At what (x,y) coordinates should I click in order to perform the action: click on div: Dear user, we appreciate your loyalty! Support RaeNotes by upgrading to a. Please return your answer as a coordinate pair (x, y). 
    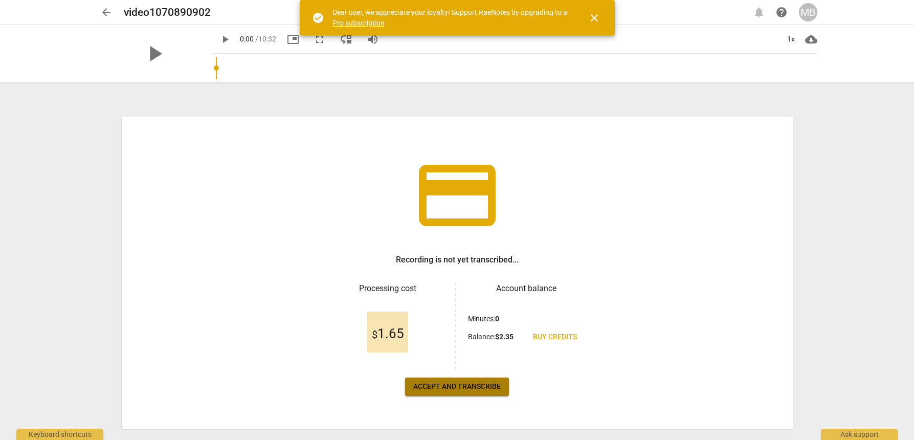
    Looking at the image, I should click on (451, 17).